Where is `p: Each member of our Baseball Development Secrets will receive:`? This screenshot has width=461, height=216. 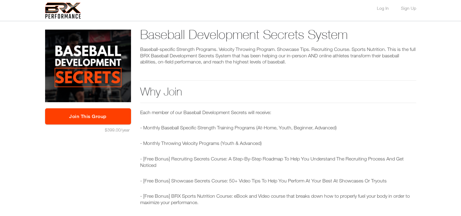
p: Each member of our Baseball Development Secrets will receive: is located at coordinates (278, 112).